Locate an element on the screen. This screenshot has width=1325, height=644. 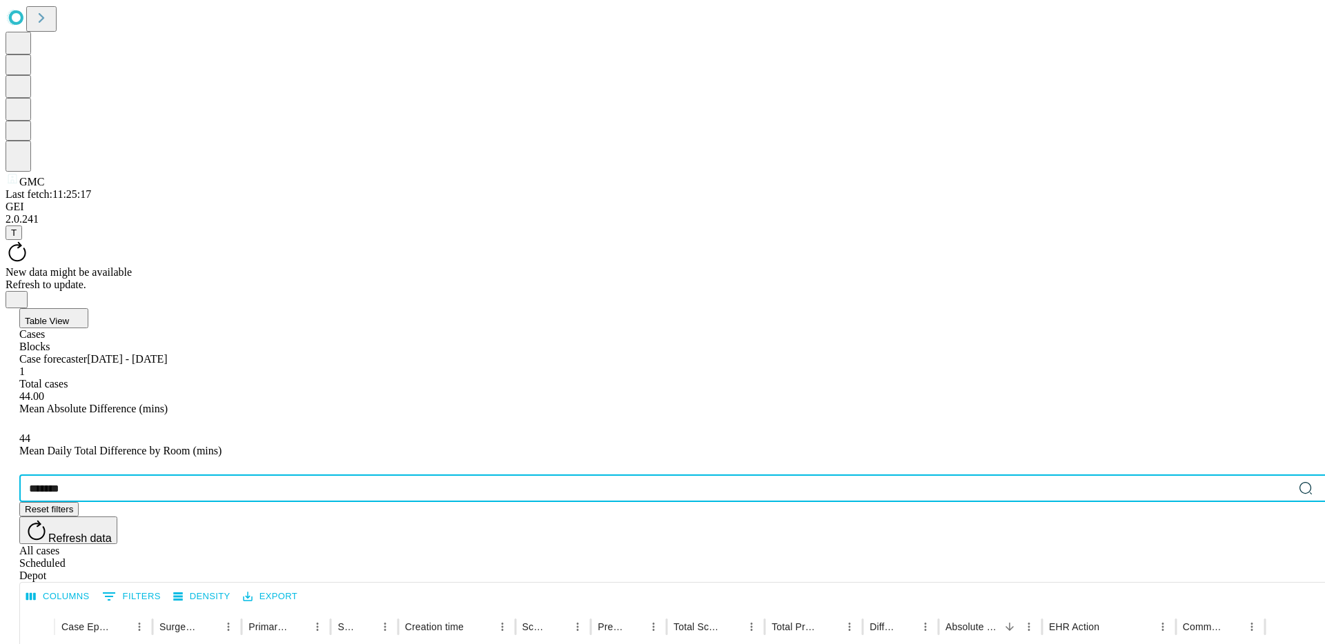
div: Creation time is located at coordinates (434, 627).